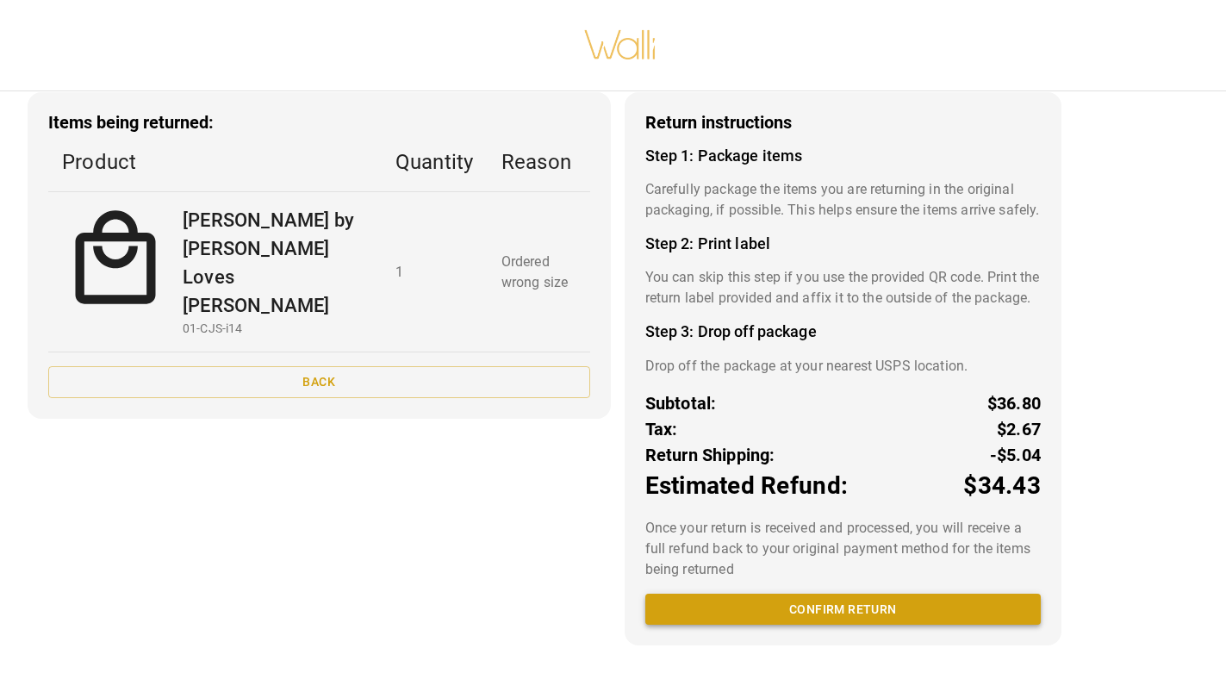  Describe the element at coordinates (1018, 429) in the screenshot. I see `p: $2.67` at that location.